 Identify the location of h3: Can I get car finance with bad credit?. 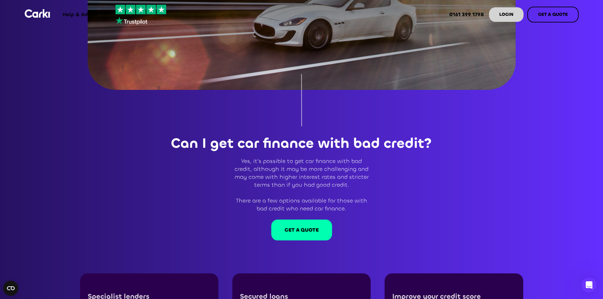
(301, 144).